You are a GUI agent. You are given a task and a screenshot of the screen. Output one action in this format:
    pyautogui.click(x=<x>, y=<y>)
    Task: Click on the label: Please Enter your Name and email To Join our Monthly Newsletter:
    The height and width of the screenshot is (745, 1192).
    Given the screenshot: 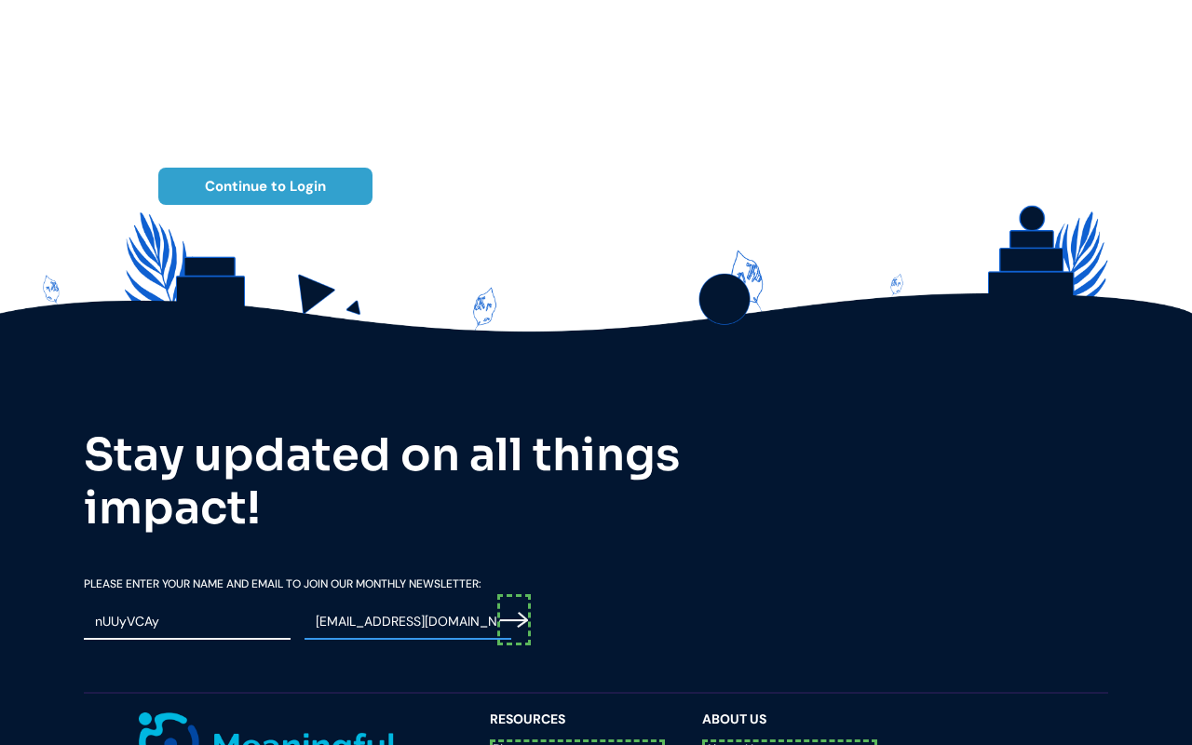 What is the action you would take?
    pyautogui.click(x=307, y=584)
    